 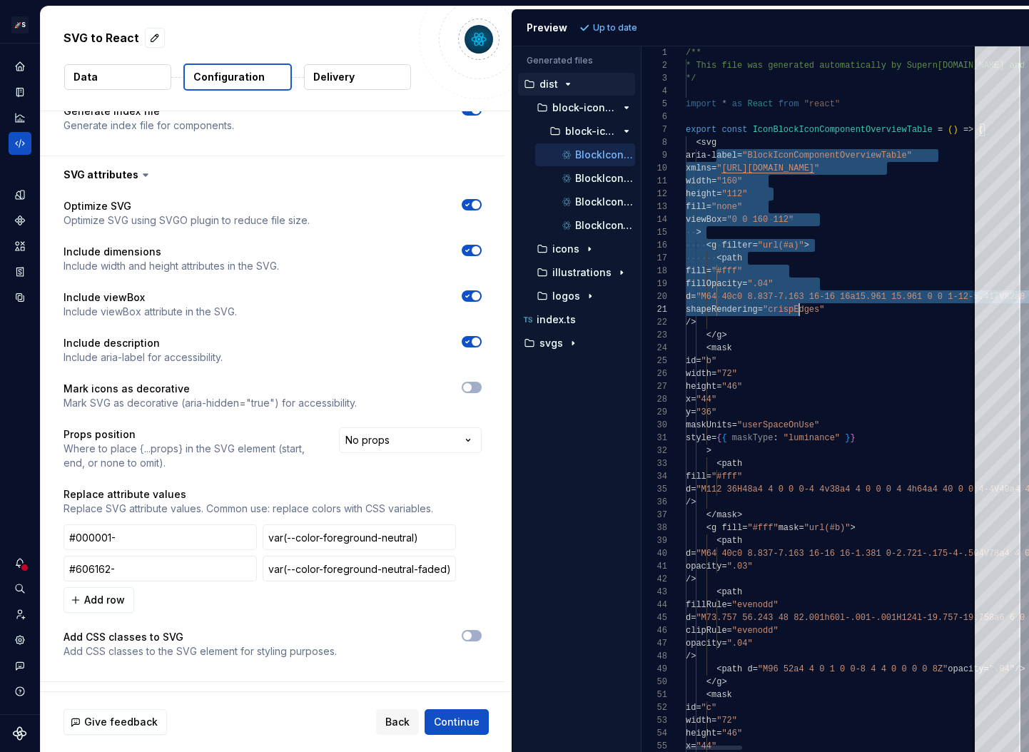 I want to click on span: path, so click(x=732, y=464).